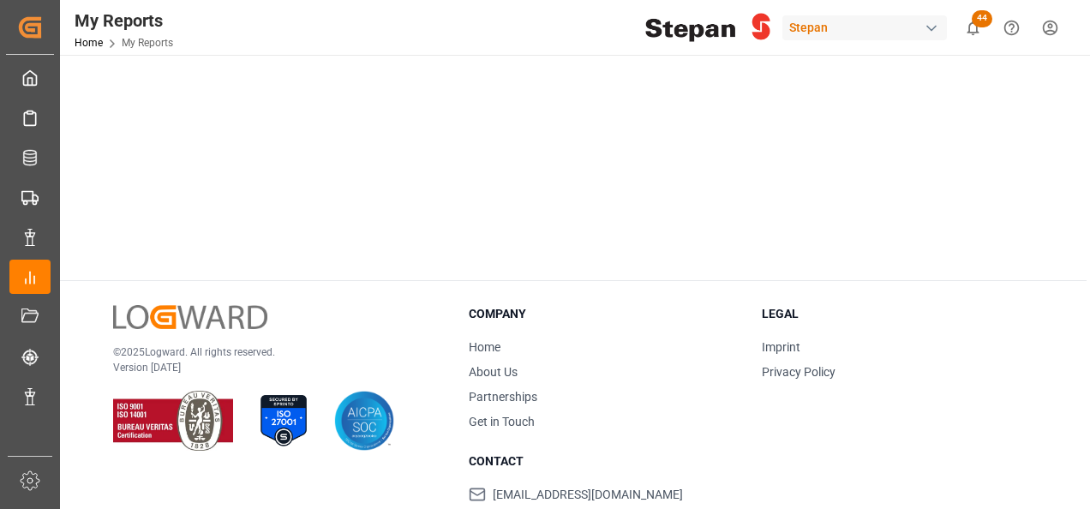  I want to click on img: AICPA SOC, so click(364, 421).